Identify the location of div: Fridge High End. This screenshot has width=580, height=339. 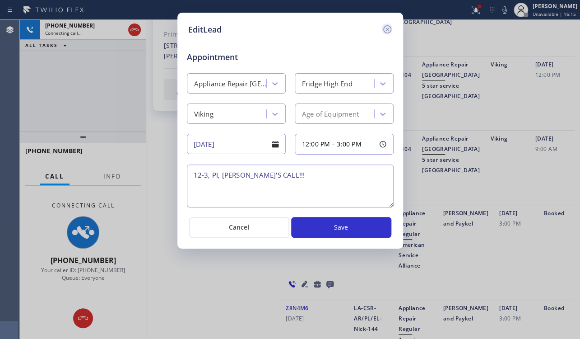
(327, 84).